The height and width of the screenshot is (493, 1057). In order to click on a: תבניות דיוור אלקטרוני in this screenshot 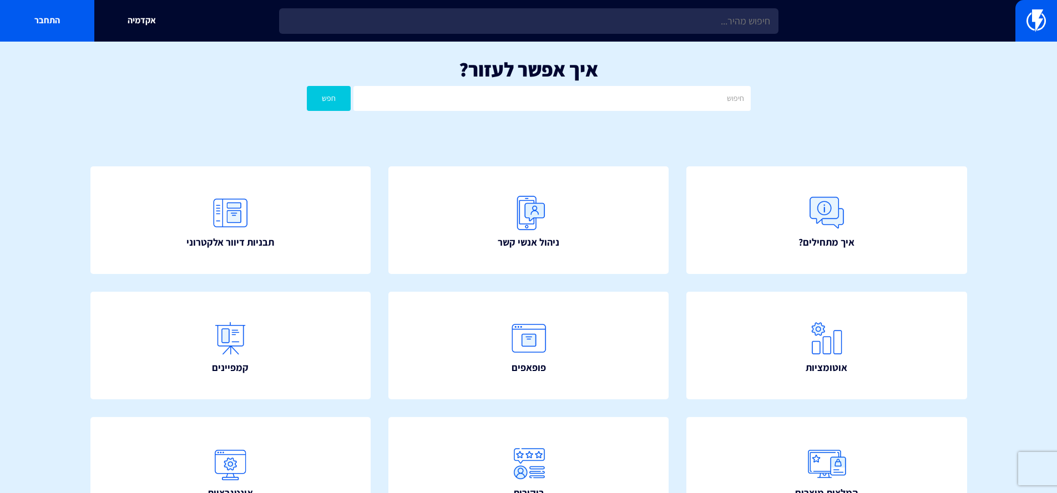, I will do `click(231, 220)`.